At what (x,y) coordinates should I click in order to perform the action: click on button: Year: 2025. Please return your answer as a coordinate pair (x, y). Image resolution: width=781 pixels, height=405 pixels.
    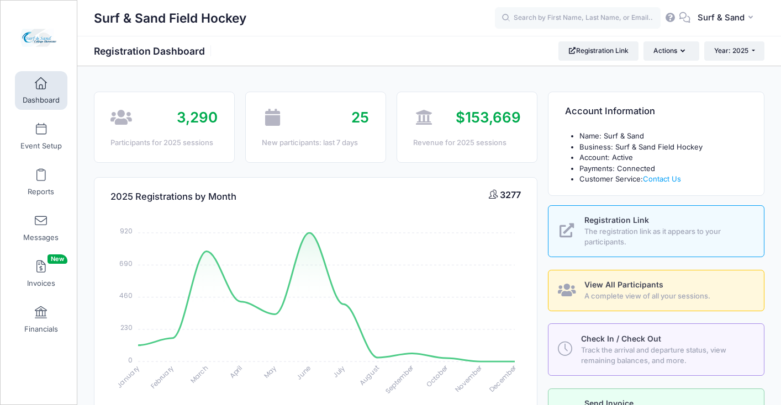
    Looking at the image, I should click on (734, 51).